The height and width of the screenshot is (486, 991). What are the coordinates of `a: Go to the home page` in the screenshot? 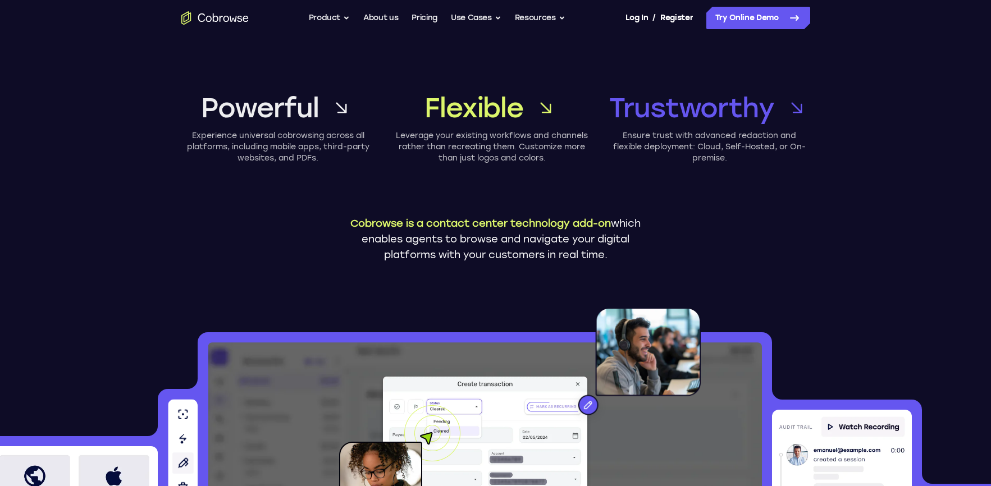 It's located at (215, 18).